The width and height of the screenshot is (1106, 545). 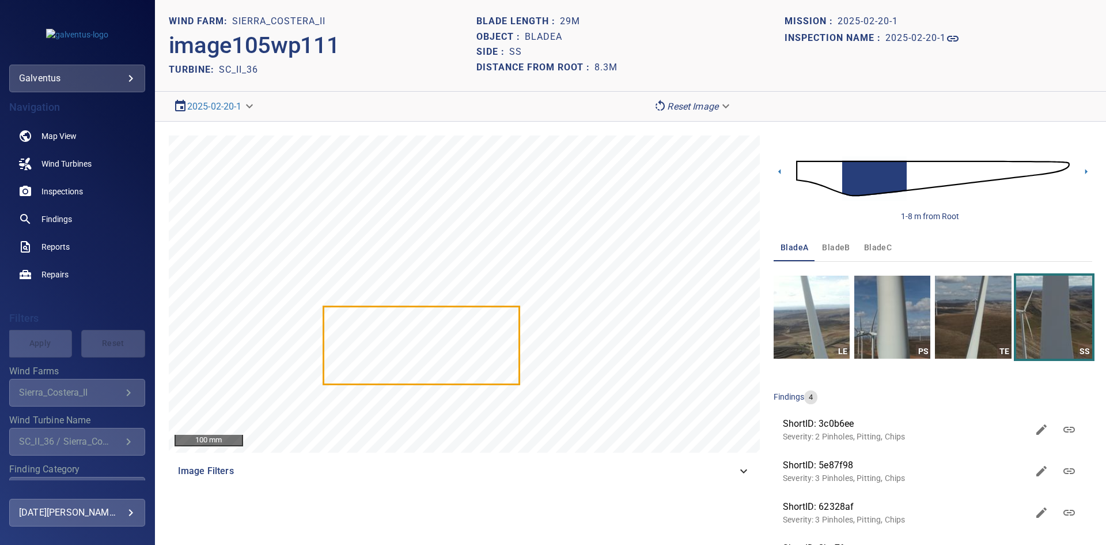 I want to click on h1: Sierra_Costera_II, so click(x=279, y=21).